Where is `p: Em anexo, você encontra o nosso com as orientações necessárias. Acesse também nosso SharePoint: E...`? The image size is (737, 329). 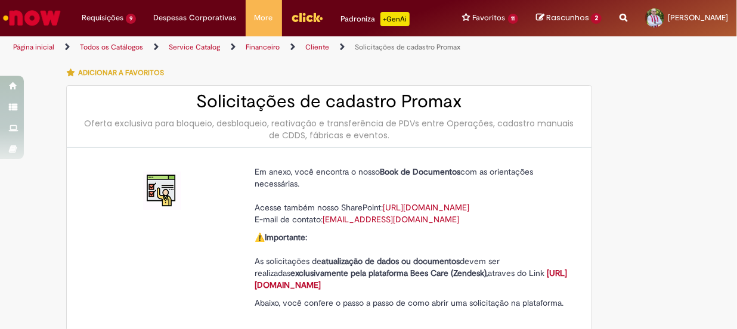 p: Em anexo, você encontra o nosso com as orientações necessárias. Acesse também nosso SharePoint: E... is located at coordinates (413, 196).